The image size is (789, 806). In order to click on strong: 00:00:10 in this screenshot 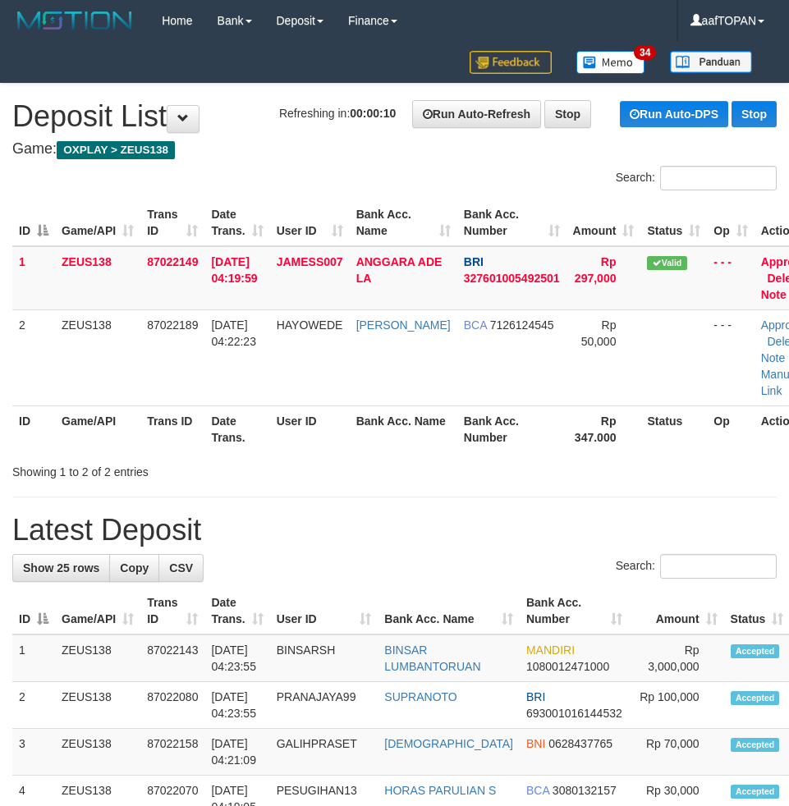, I will do `click(373, 113)`.